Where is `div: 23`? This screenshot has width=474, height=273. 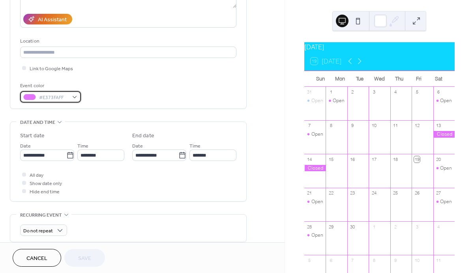 div: 23 is located at coordinates (352, 193).